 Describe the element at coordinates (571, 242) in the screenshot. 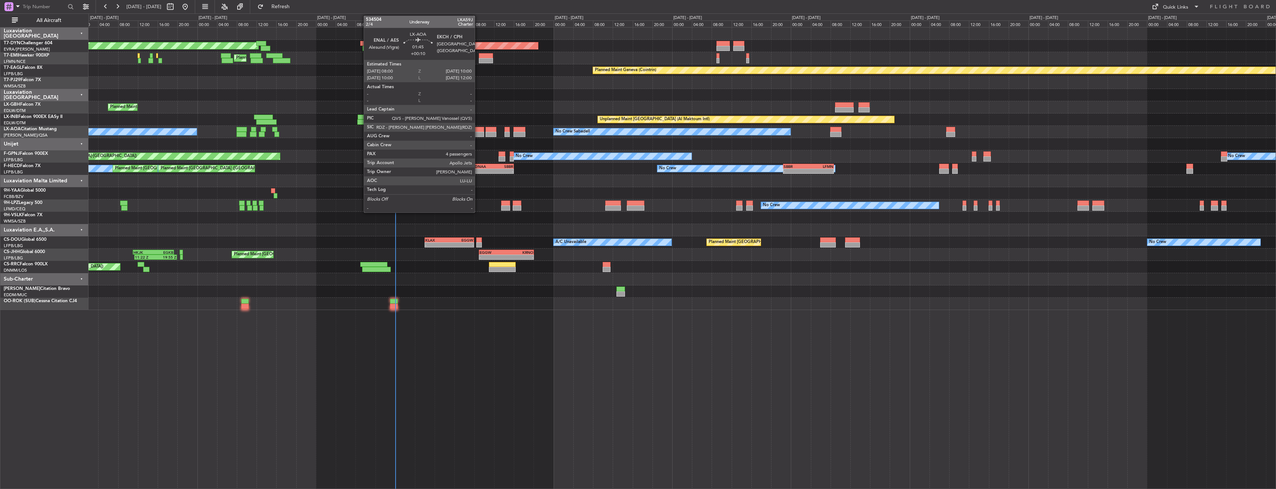

I see `div: A/C Unavailable` at that location.